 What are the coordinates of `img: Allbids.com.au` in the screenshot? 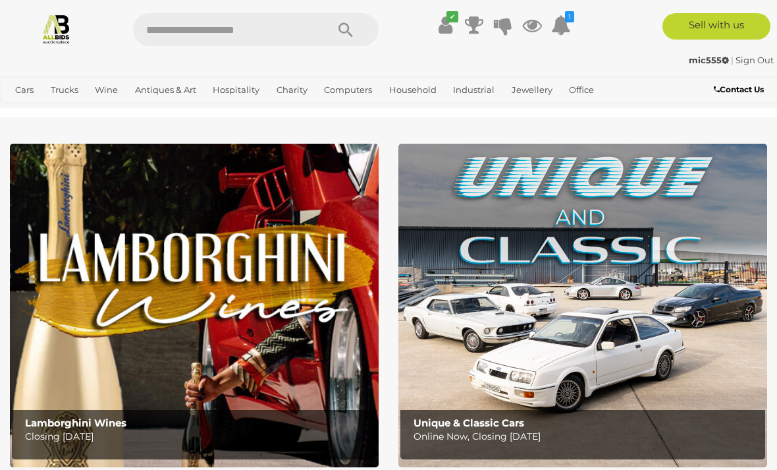 It's located at (56, 28).